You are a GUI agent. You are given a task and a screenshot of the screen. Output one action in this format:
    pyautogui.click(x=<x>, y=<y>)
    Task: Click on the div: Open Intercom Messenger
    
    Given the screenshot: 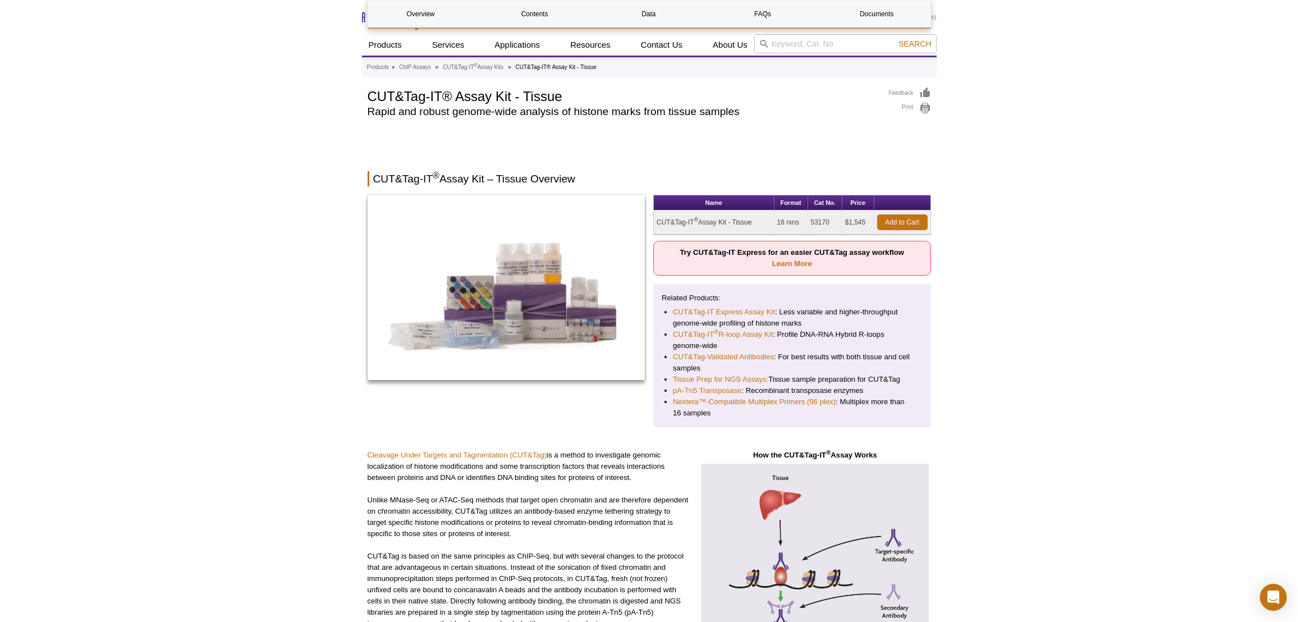 What is the action you would take?
    pyautogui.click(x=1274, y=597)
    